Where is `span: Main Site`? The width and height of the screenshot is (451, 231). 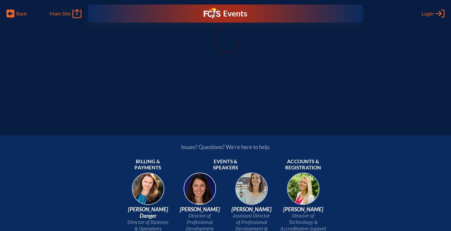 span: Main Site is located at coordinates (60, 14).